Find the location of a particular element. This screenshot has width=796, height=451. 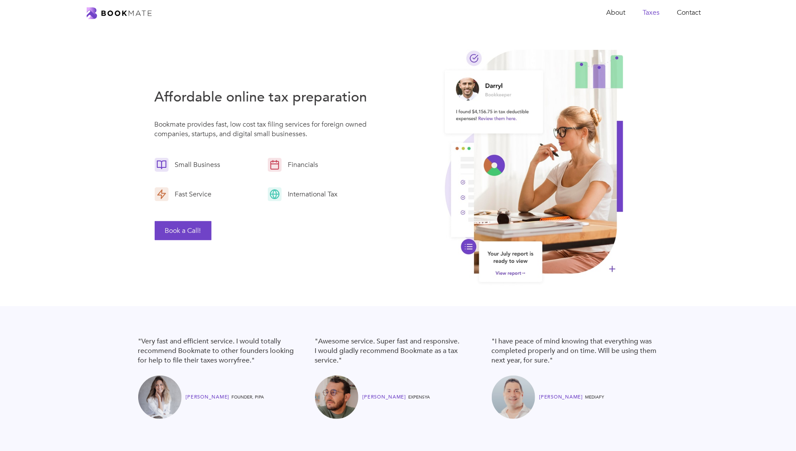

div: MediaFy is located at coordinates (595, 397).